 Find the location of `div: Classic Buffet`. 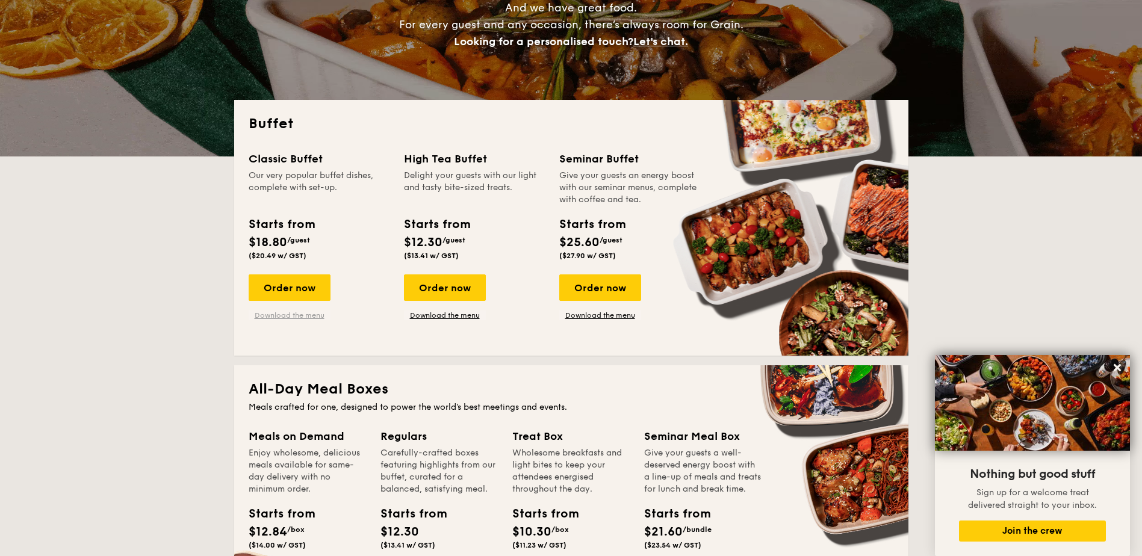

div: Classic Buffet is located at coordinates (319, 159).